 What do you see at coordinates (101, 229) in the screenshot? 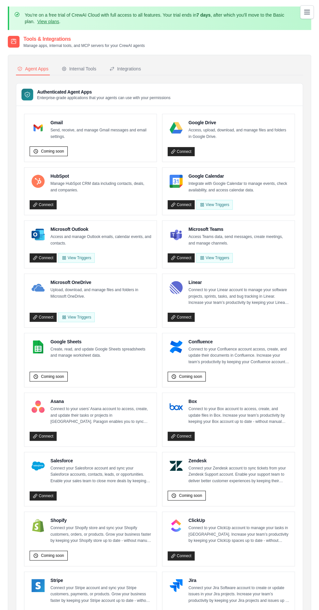
I see `h4: Microsoft Outlook` at bounding box center [101, 229].